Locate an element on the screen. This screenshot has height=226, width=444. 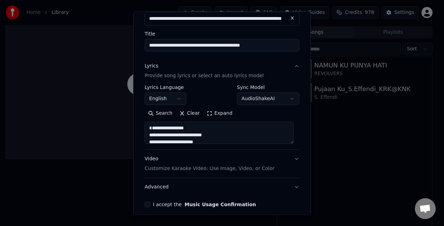
label: Title is located at coordinates (222, 34).